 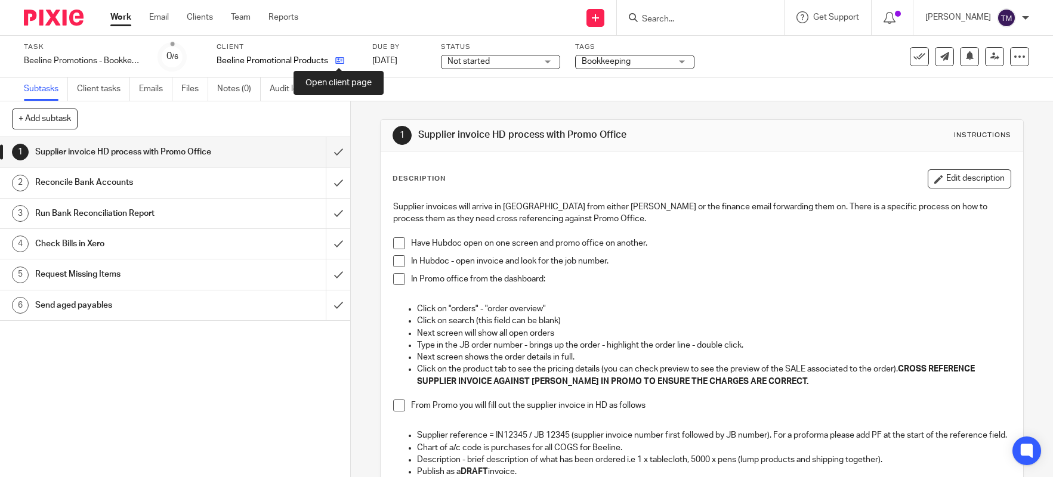 What do you see at coordinates (710, 261) in the screenshot?
I see `p: In Hubdoc - open invoice and look for the job number.` at bounding box center [710, 261].